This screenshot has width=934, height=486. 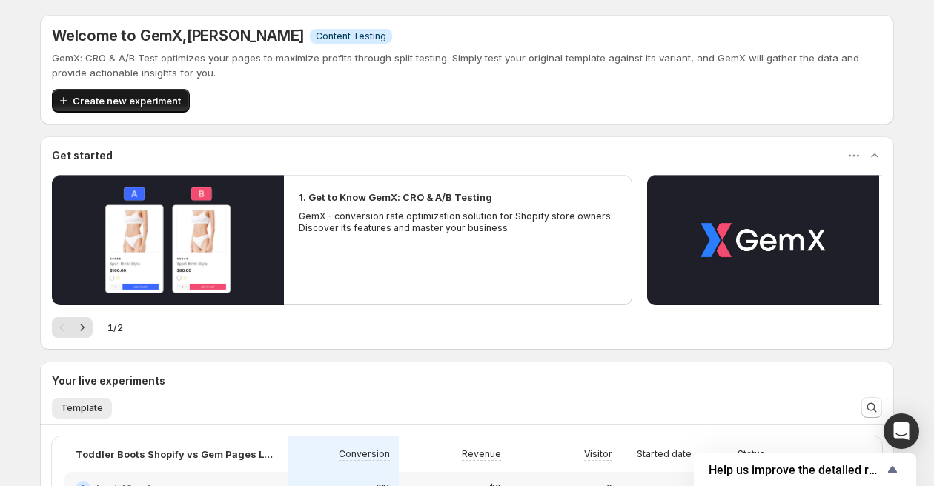 What do you see at coordinates (395, 197) in the screenshot?
I see `h2: 1. Get to Know GemX: CRO & A/B Testing` at bounding box center [395, 197].